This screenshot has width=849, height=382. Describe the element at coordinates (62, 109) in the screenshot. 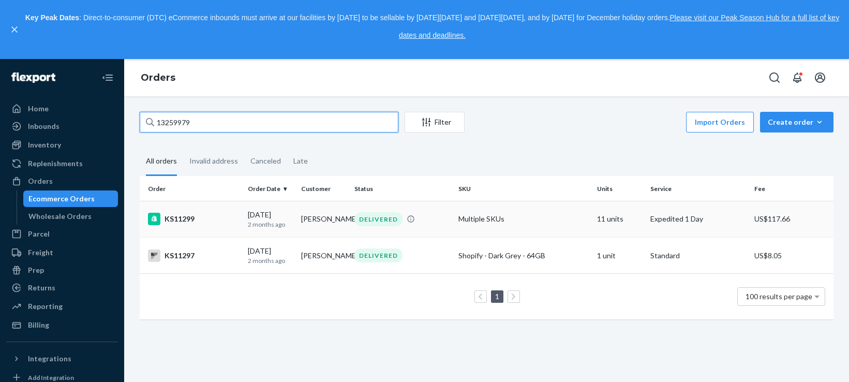

I see `a: Home` at that location.